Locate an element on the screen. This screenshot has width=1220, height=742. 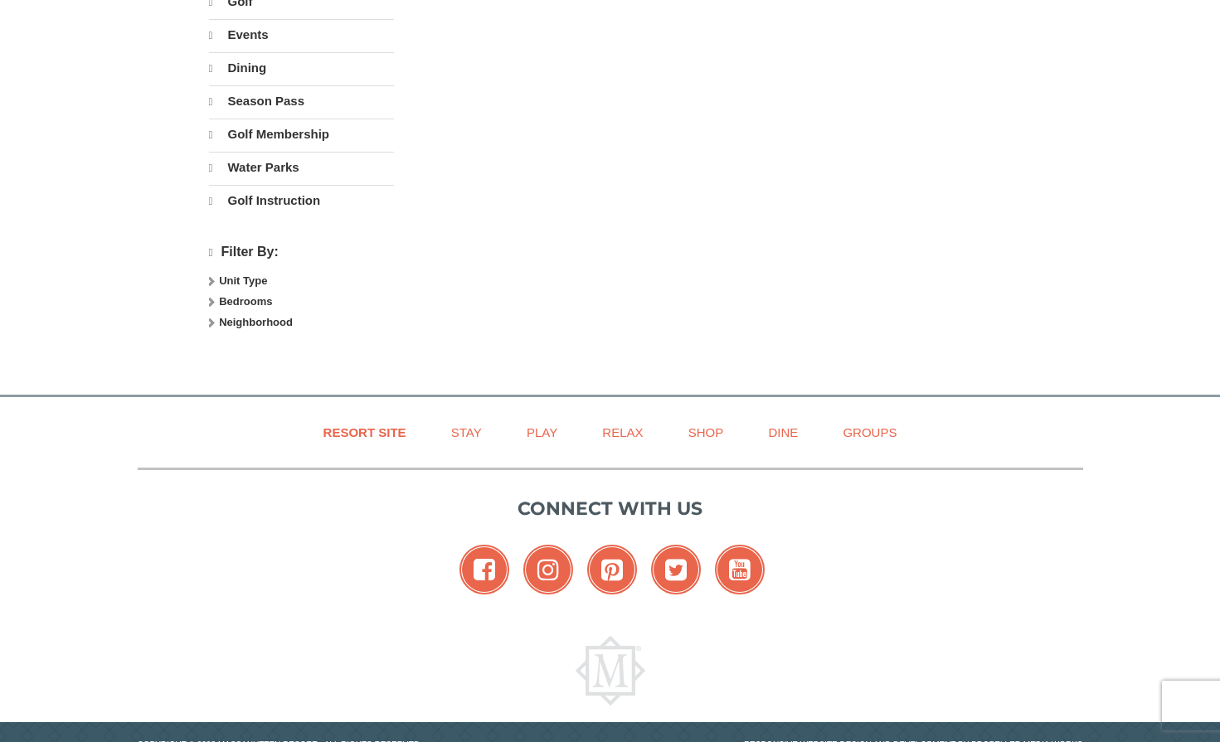
a: Golf Instruction is located at coordinates (301, 201).